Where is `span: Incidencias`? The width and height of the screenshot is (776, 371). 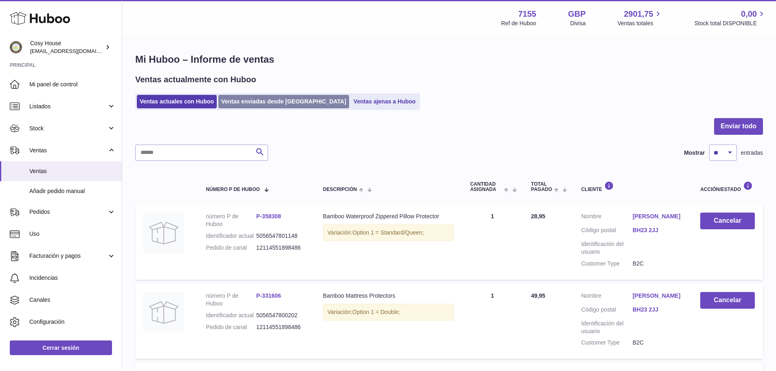
span: Incidencias is located at coordinates (73, 278).